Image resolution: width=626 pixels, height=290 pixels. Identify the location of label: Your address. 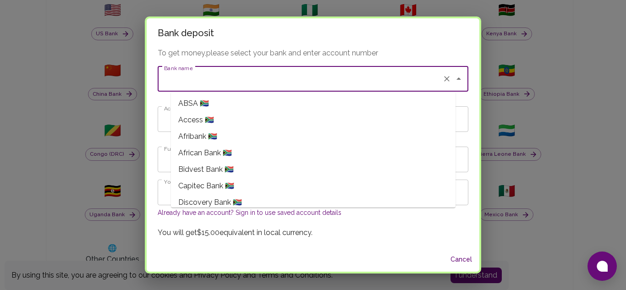
(181, 182).